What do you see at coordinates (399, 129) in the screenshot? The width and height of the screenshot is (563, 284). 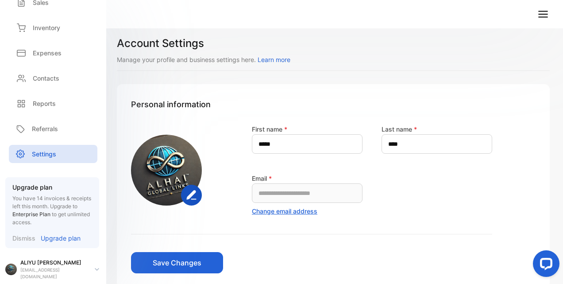 I see `label: Last name` at bounding box center [399, 129].